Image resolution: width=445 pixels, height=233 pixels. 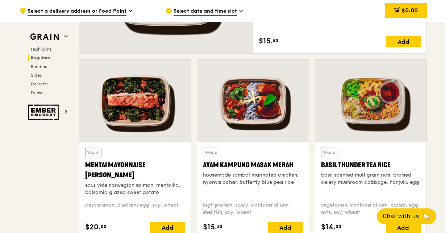 What do you see at coordinates (406, 217) in the screenshot?
I see `button: Chat with us🦙` at bounding box center [406, 217].